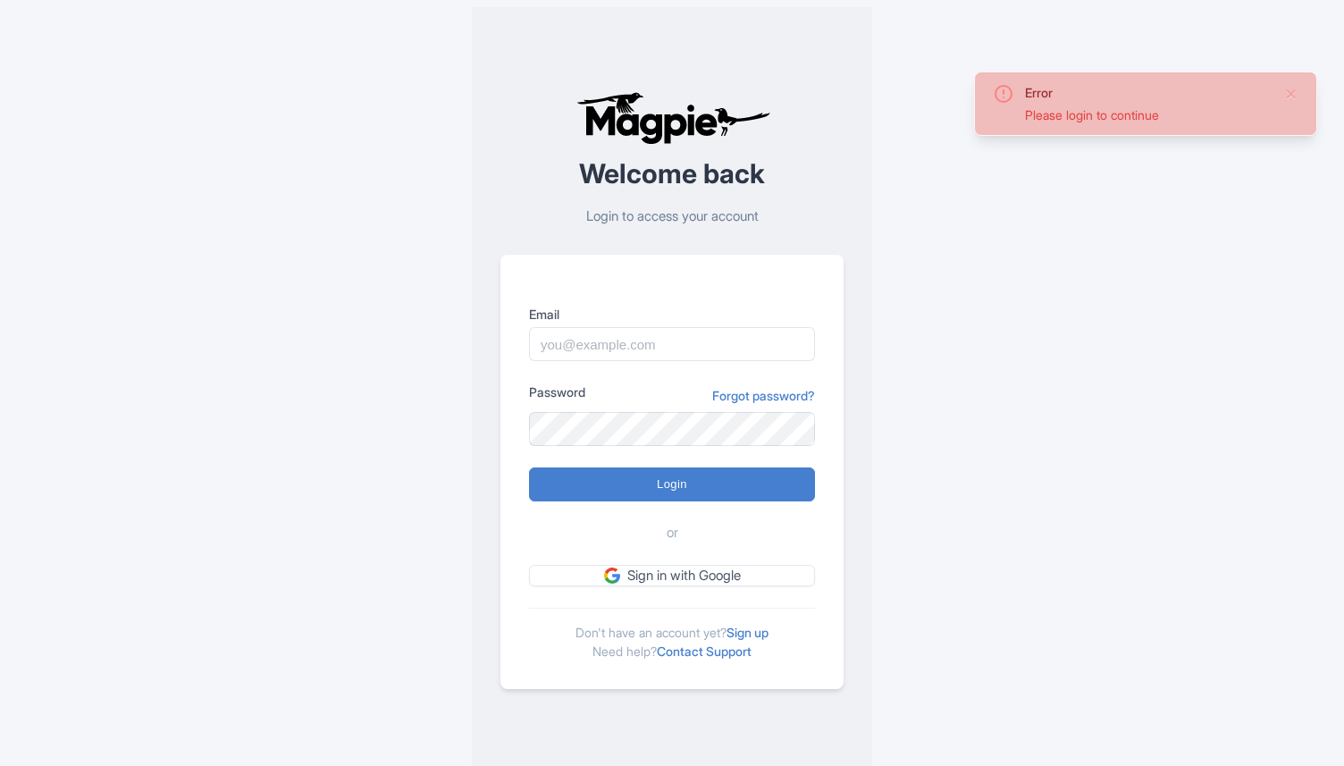  I want to click on p: Login to access your account, so click(672, 216).